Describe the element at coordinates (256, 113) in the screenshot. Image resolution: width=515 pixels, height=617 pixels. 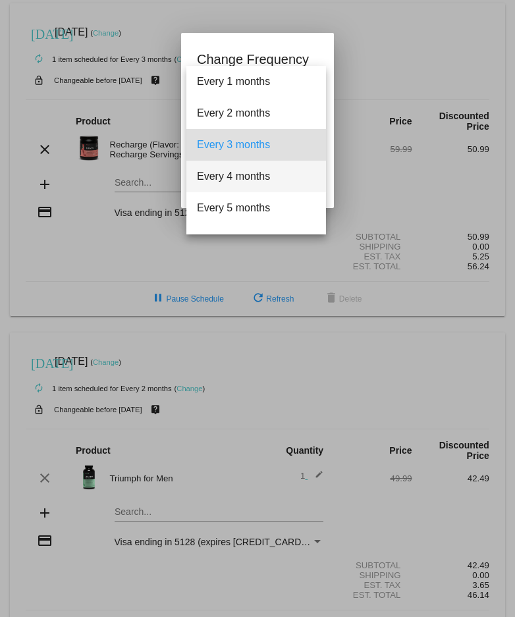
I see `span: Every 2 months` at that location.